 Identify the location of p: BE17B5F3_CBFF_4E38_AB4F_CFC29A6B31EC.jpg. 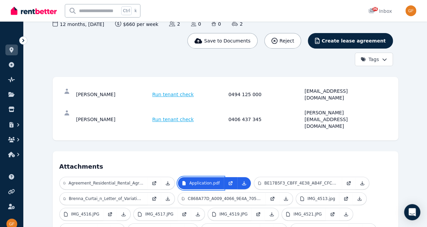
(301, 183).